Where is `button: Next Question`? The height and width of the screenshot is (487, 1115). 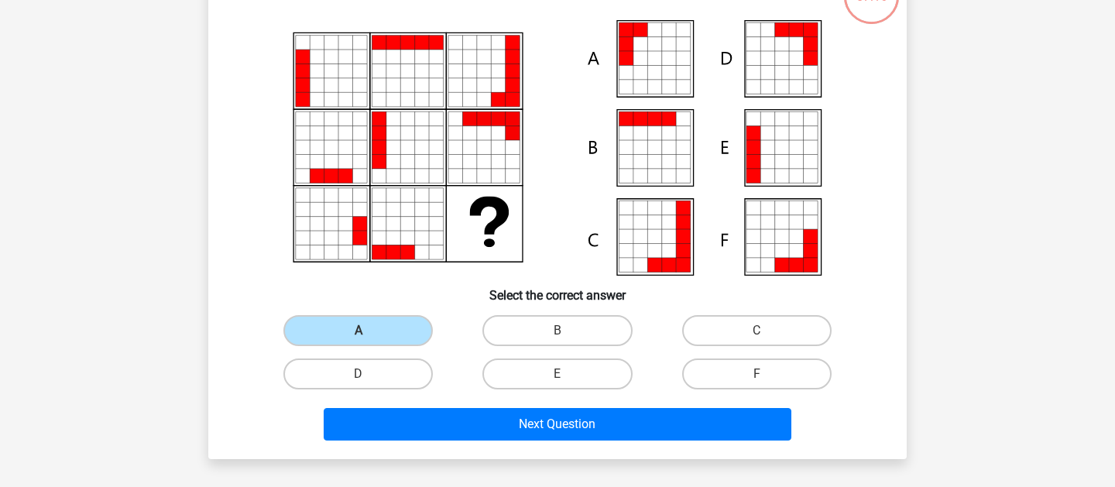 button: Next Question is located at coordinates (557, 424).